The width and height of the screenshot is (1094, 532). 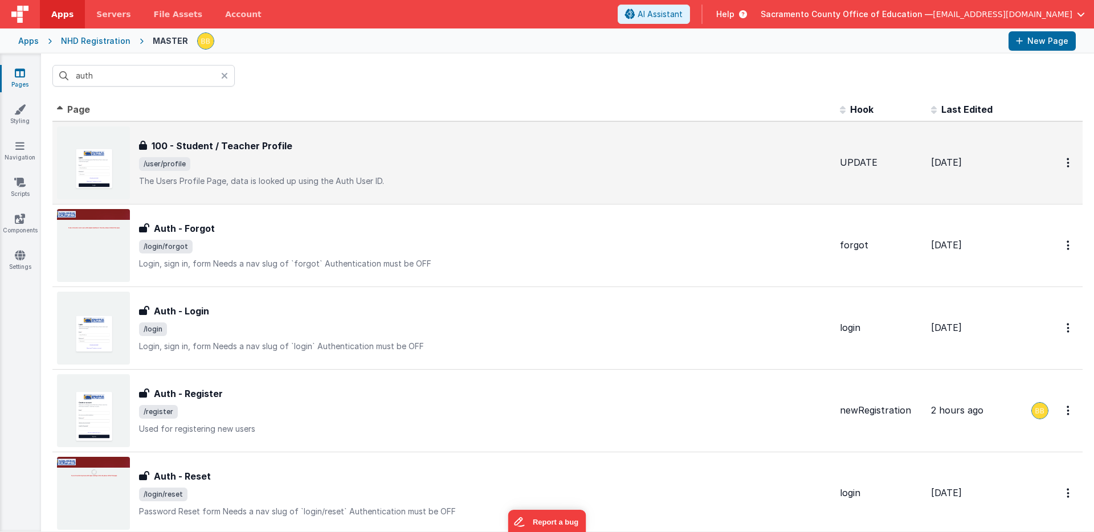 I want to click on span: 2 hours ago, so click(x=957, y=410).